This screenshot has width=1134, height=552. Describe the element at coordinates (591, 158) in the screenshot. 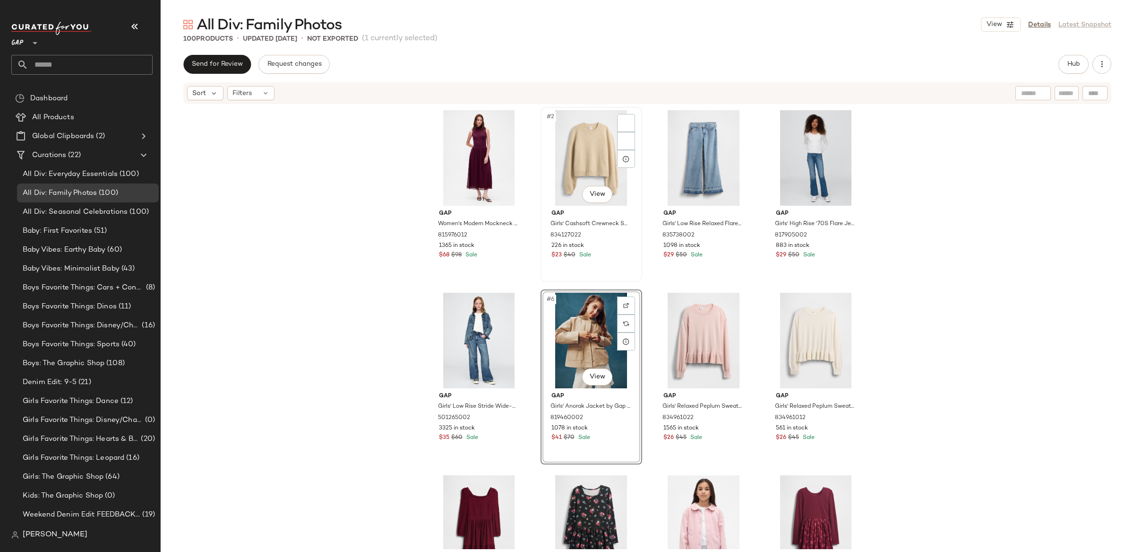

I see `img: cn60474132.jpg` at that location.